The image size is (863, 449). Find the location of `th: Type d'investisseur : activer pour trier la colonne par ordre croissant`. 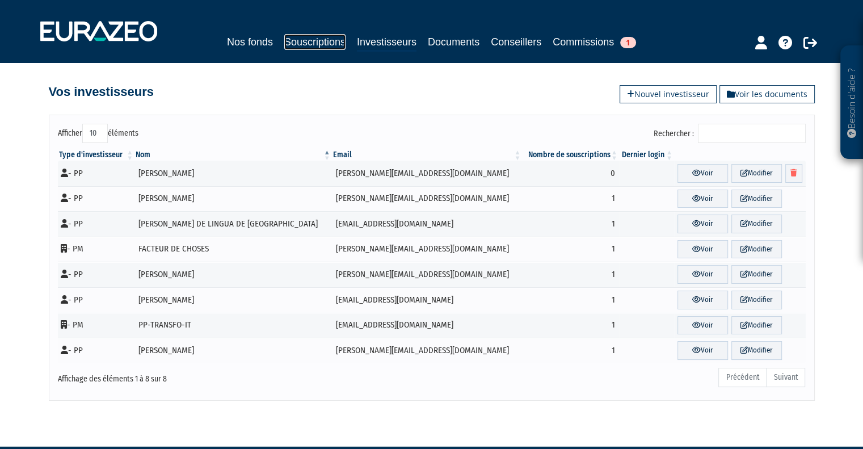

th: Type d'investisseur : activer pour trier la colonne par ordre croissant is located at coordinates (96, 155).